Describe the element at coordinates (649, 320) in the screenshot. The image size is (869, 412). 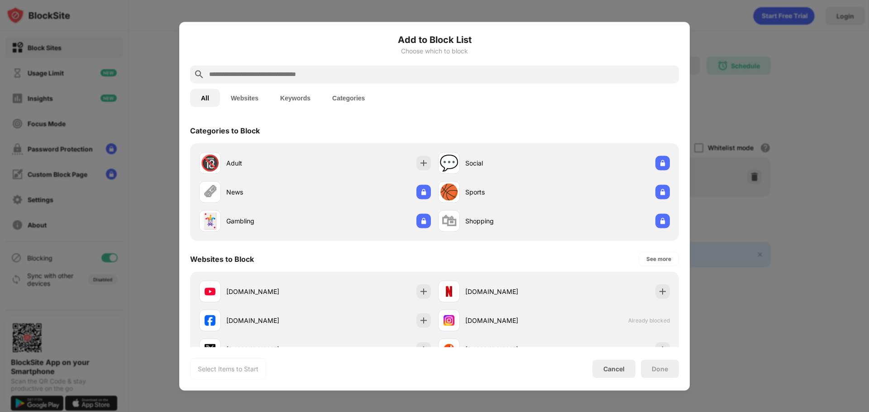
I see `span: Already blocked` at that location.